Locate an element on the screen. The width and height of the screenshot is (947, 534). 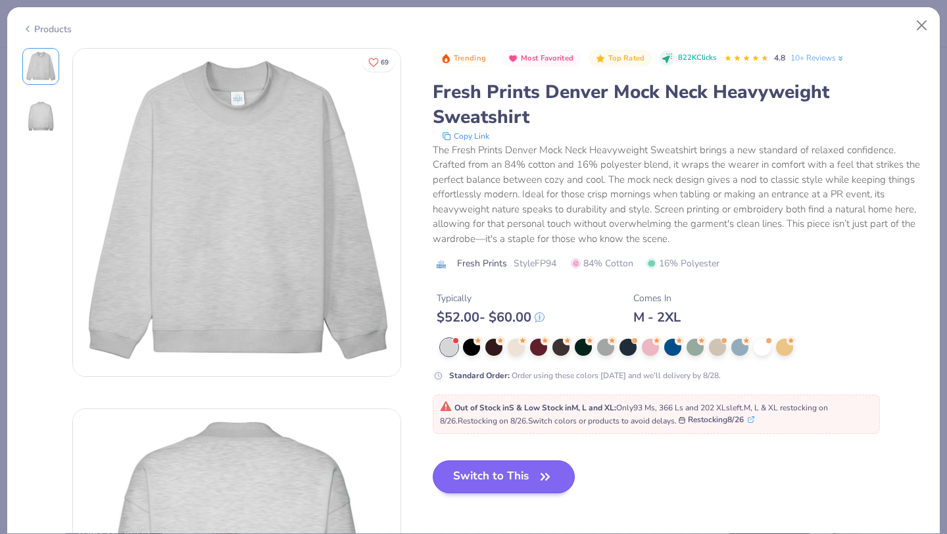
span: Fresh Prints is located at coordinates (482, 263).